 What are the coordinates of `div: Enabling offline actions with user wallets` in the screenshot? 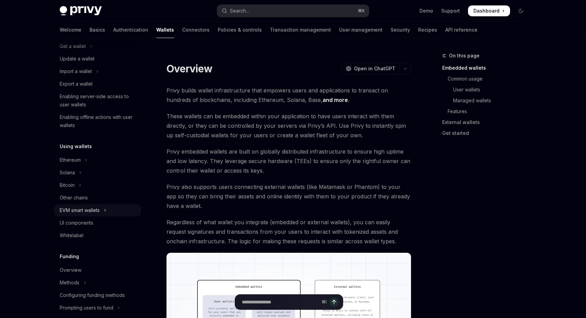 It's located at (98, 121).